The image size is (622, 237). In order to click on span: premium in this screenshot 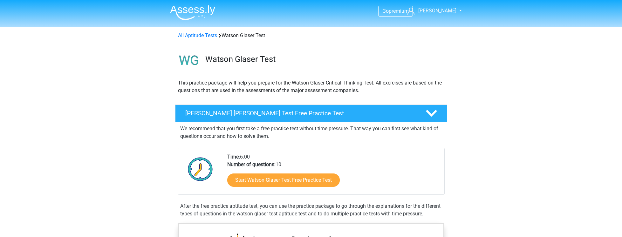, I will do `click(399, 11)`.